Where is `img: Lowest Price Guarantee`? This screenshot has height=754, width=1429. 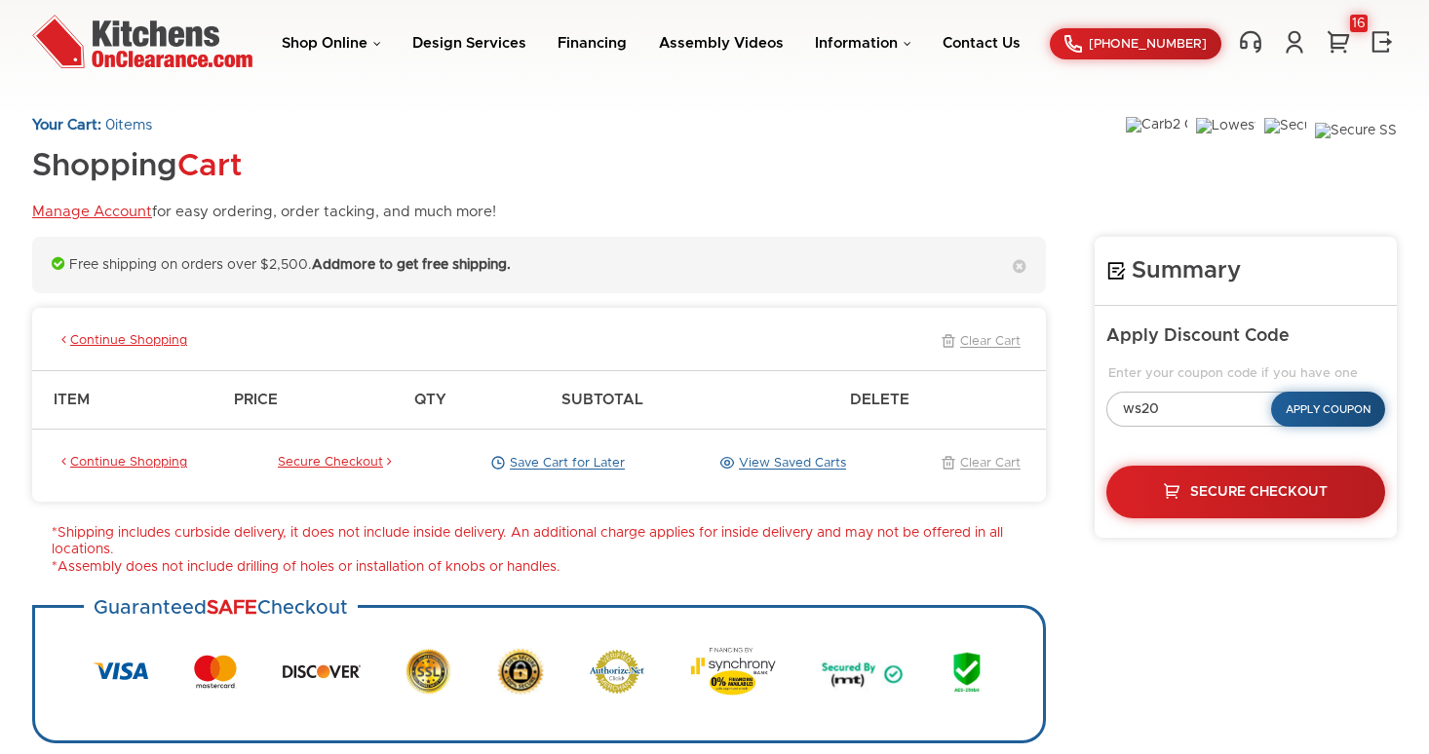 img: Lowest Price Guarantee is located at coordinates (1225, 136).